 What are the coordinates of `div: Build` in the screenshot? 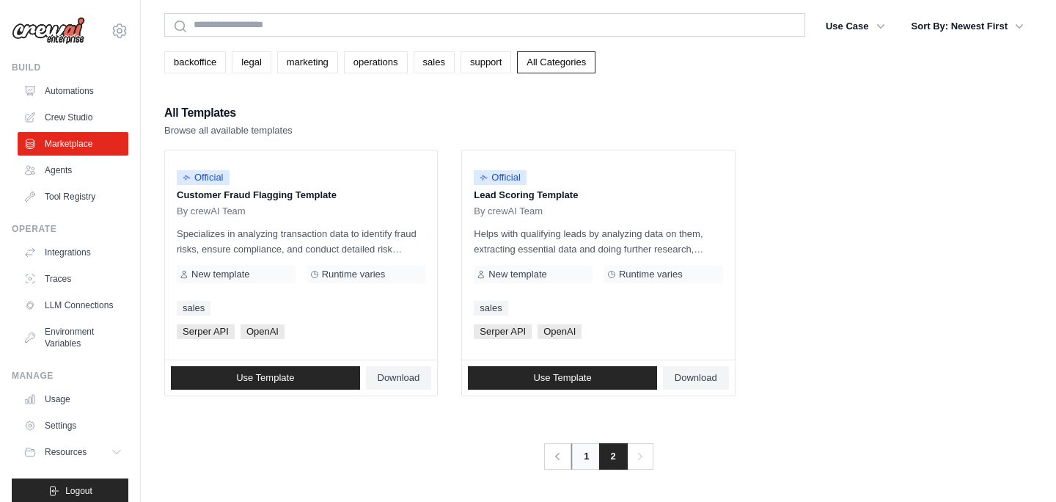 It's located at (70, 67).